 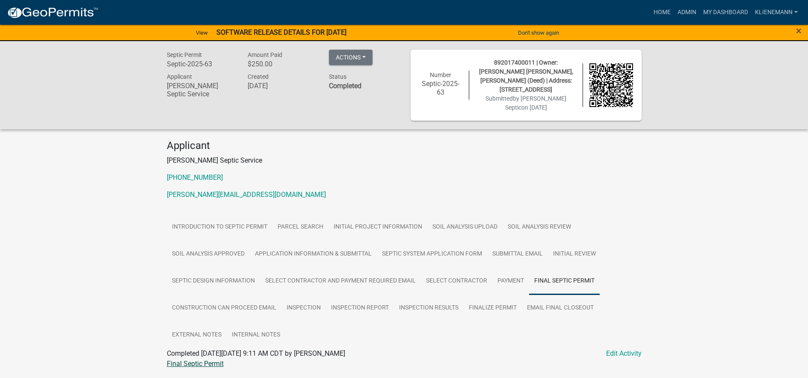 I want to click on strong: Completed, so click(x=345, y=86).